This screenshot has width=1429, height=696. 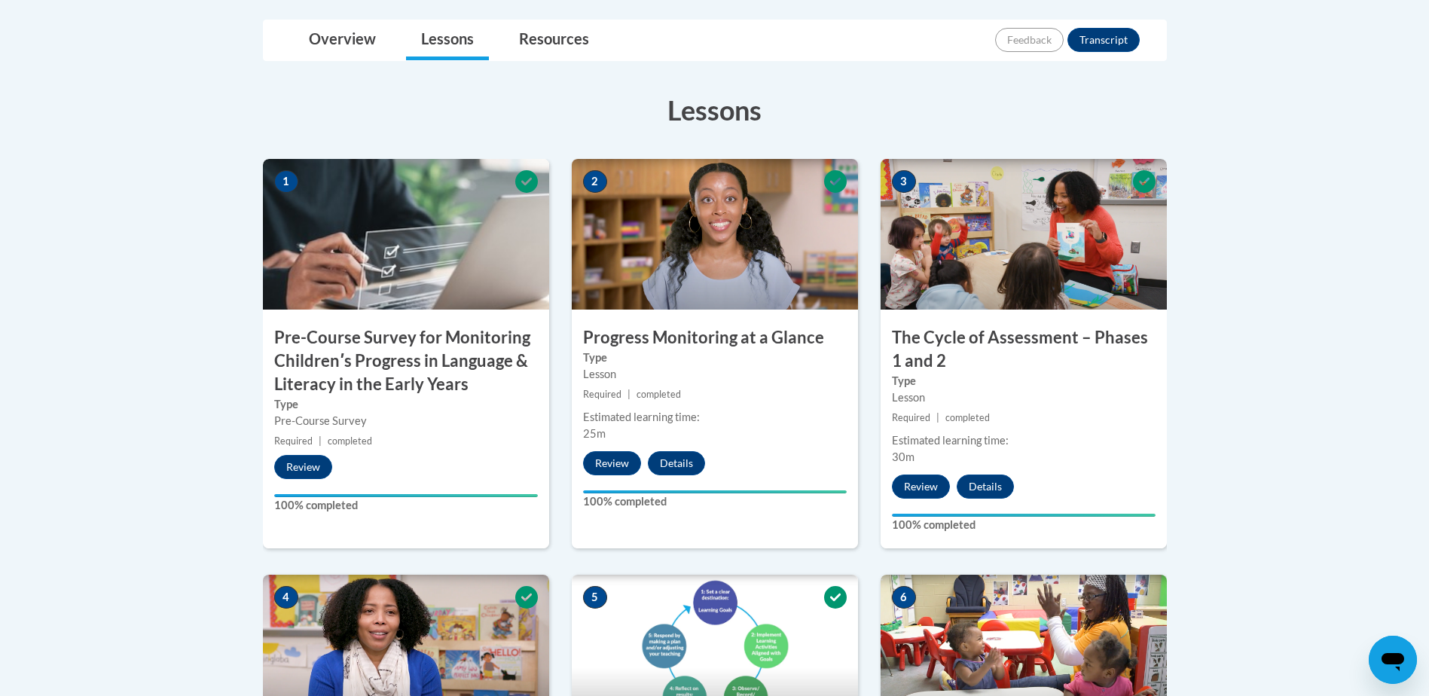 I want to click on span: 6, so click(x=904, y=597).